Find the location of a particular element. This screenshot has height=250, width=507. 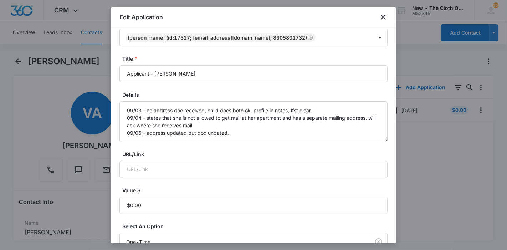

label: URL/Link is located at coordinates (256, 154).